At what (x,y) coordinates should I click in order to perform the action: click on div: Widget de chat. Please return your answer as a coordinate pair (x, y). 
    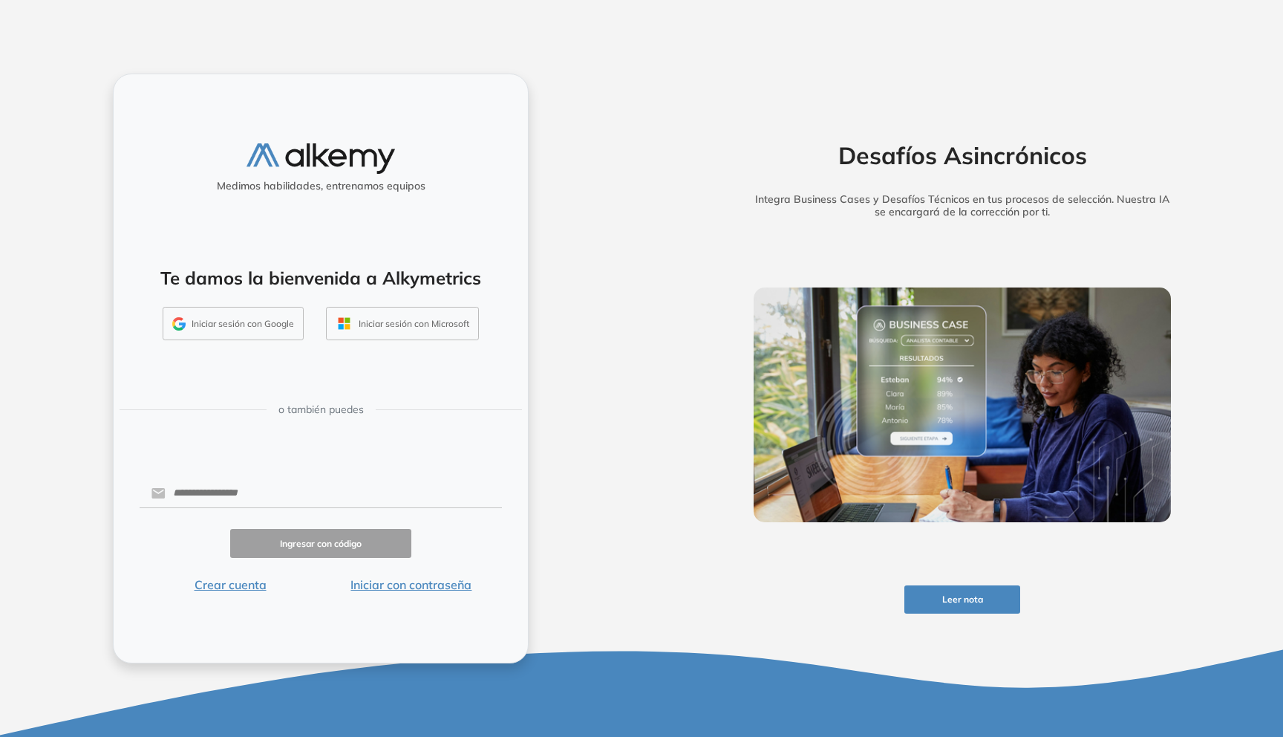
    Looking at the image, I should click on (1150, 651).